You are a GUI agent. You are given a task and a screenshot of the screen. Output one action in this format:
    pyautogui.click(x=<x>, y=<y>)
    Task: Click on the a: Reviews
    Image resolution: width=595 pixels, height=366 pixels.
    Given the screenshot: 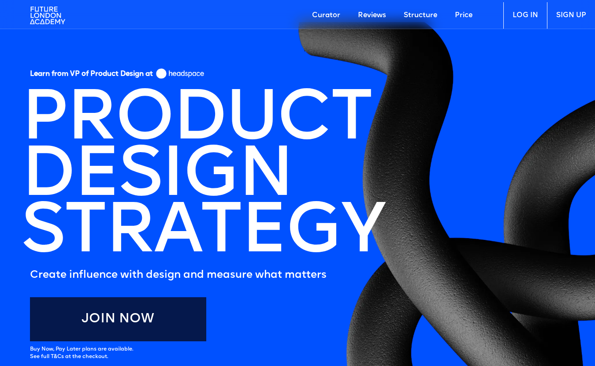 What is the action you would take?
    pyautogui.click(x=372, y=15)
    